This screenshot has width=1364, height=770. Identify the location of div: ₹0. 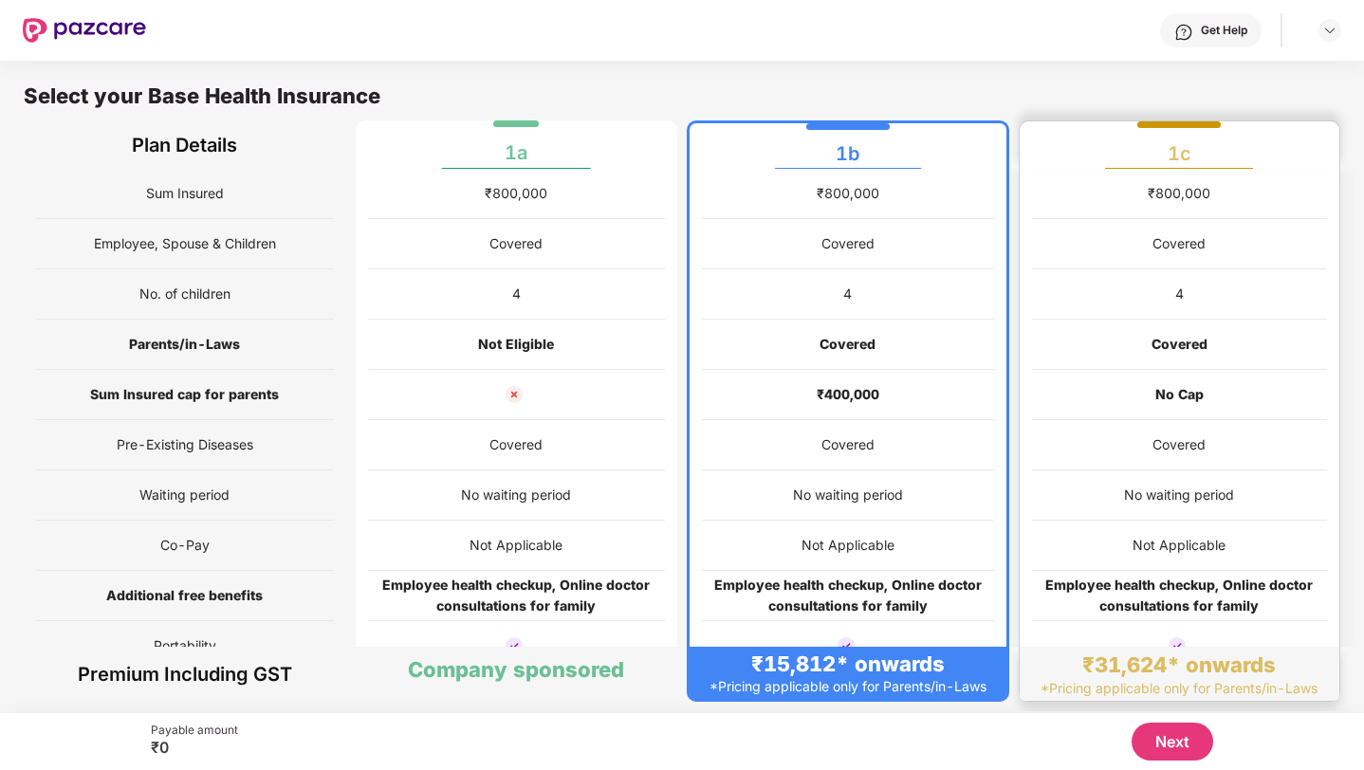
(194, 747).